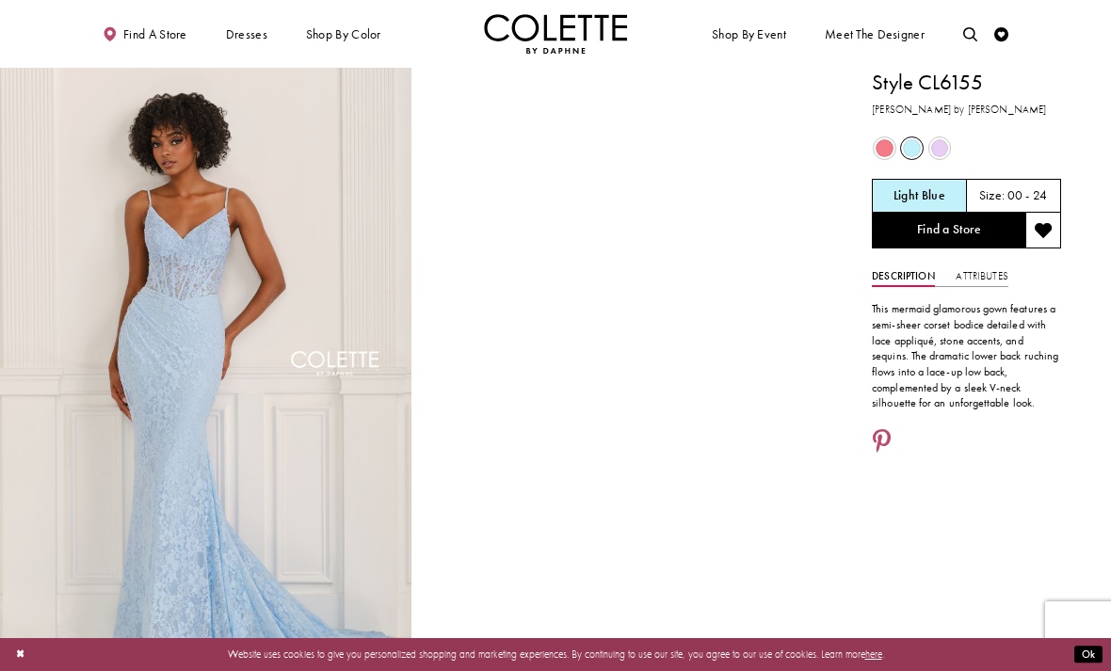 This screenshot has width=1111, height=671. What do you see at coordinates (144, 34) in the screenshot?
I see `a: Find a store` at bounding box center [144, 34].